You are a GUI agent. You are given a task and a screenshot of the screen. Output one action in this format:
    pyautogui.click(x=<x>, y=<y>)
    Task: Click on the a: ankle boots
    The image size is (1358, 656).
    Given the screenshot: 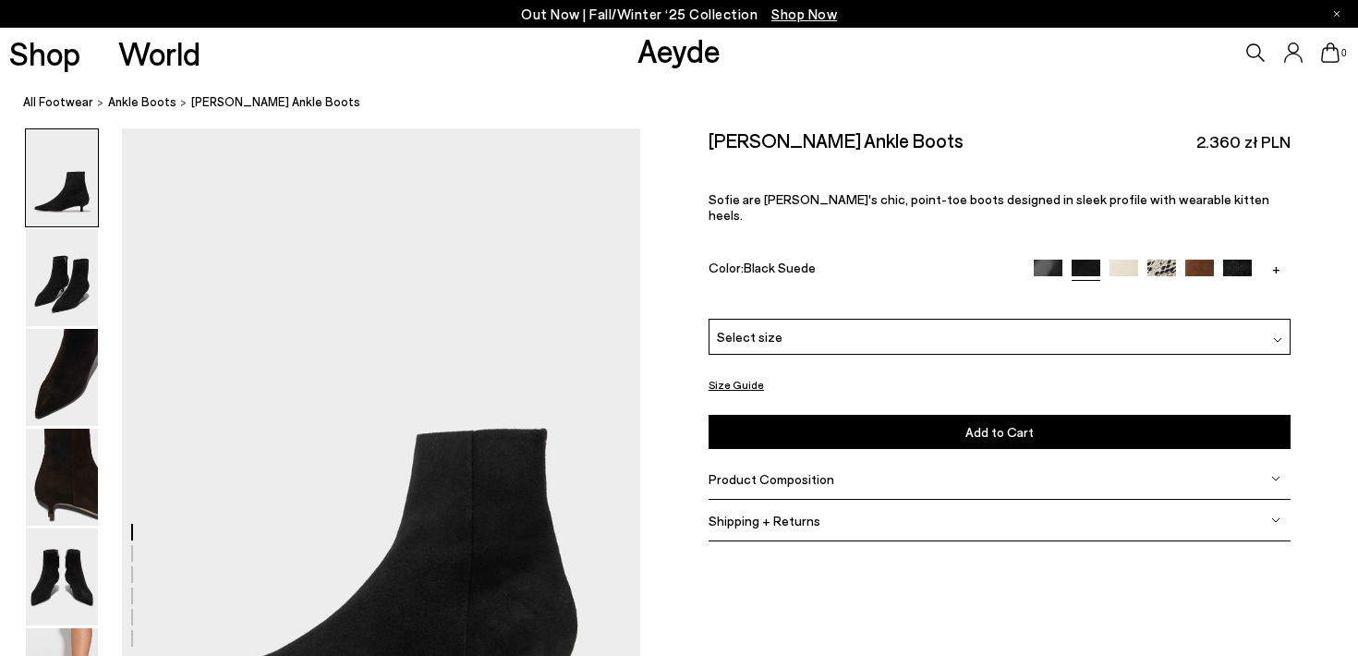 What is the action you would take?
    pyautogui.click(x=142, y=102)
    